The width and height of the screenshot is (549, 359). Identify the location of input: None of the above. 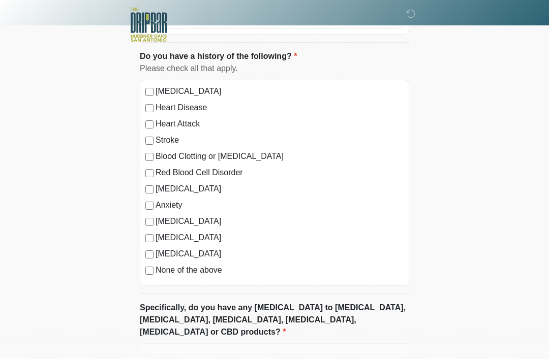
(149, 271).